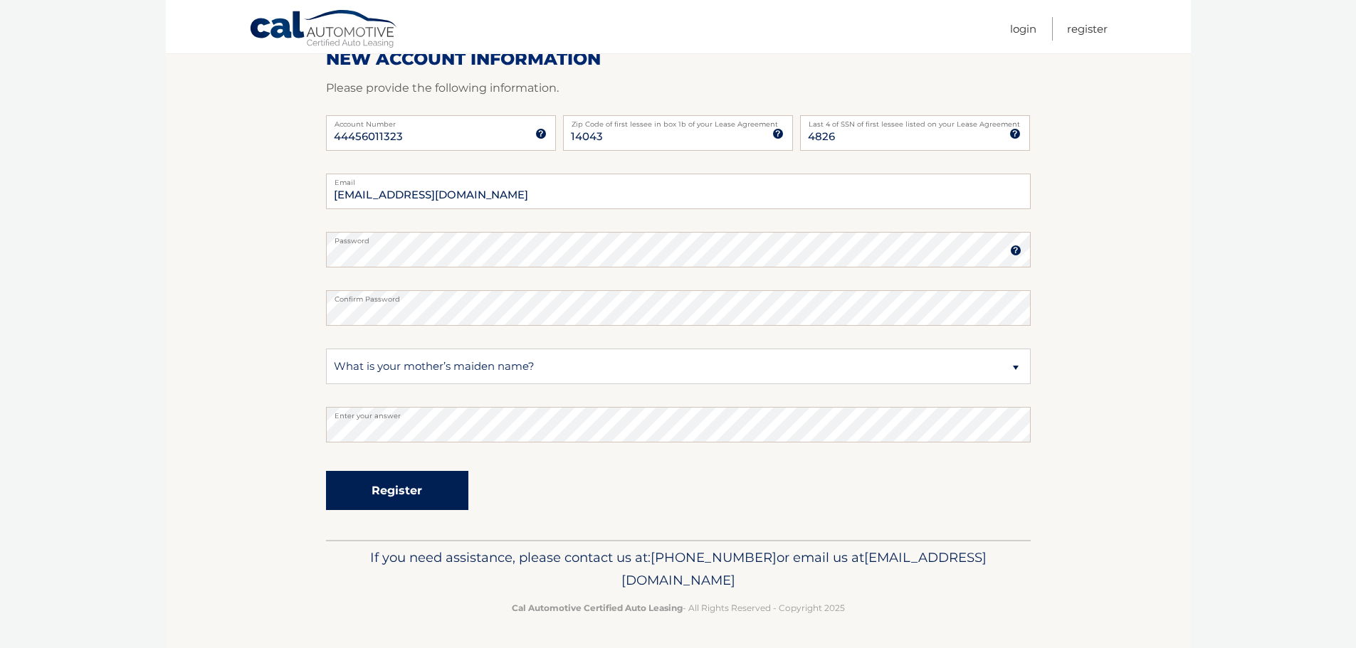 This screenshot has height=648, width=1356. I want to click on a: Cal Automotive, so click(324, 30).